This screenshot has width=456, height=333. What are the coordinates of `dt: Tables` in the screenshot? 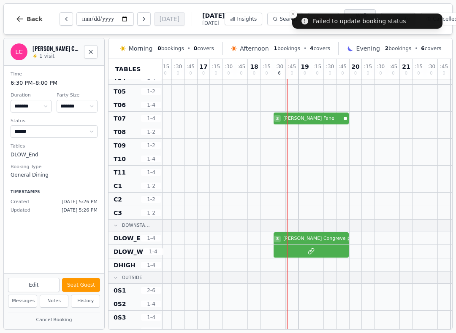 It's located at (54, 146).